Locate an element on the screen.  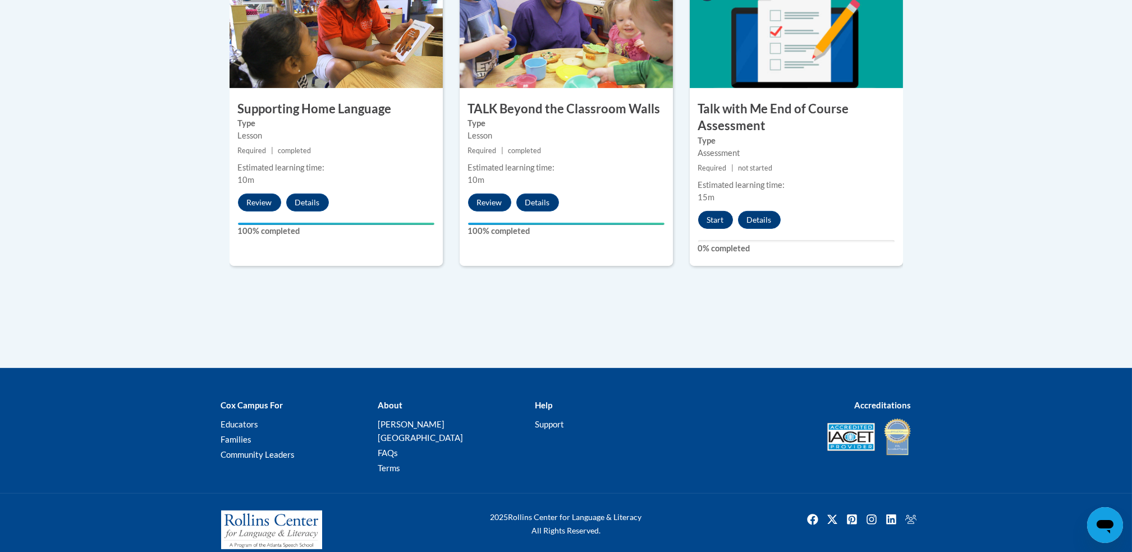
a: Linkedin is located at coordinates (891, 520).